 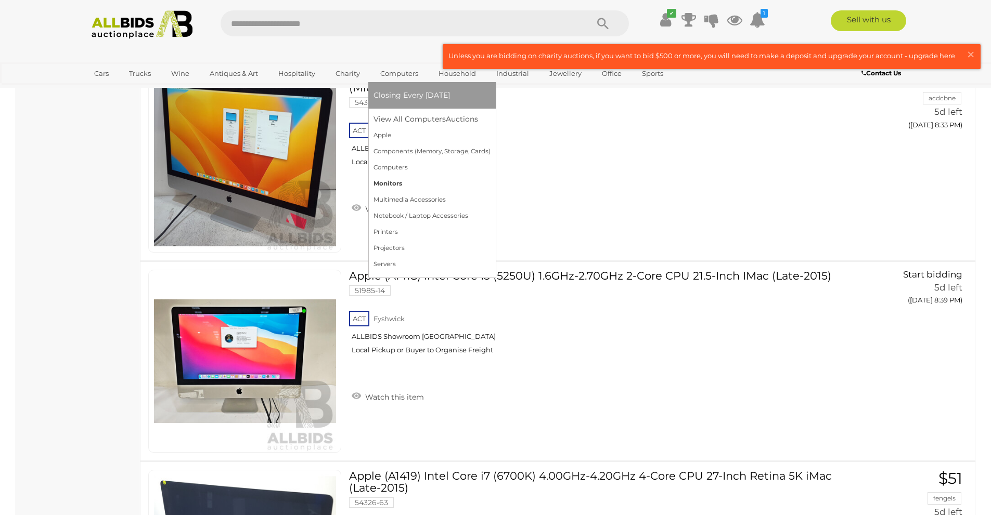 What do you see at coordinates (933, 275) in the screenshot?
I see `span: Start bidding` at bounding box center [933, 275].